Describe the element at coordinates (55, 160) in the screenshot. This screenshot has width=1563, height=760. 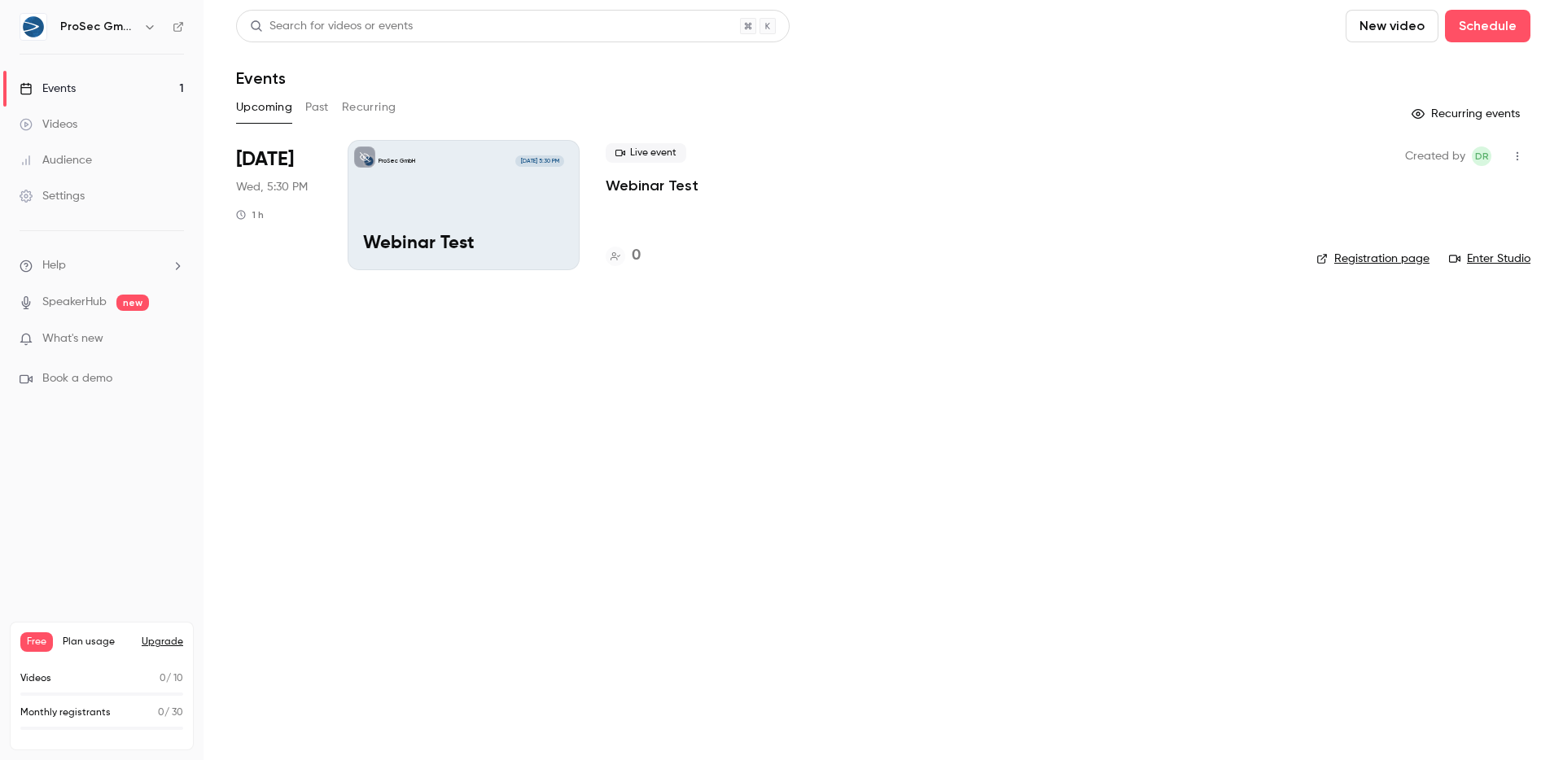
I see `div: Audience` at that location.